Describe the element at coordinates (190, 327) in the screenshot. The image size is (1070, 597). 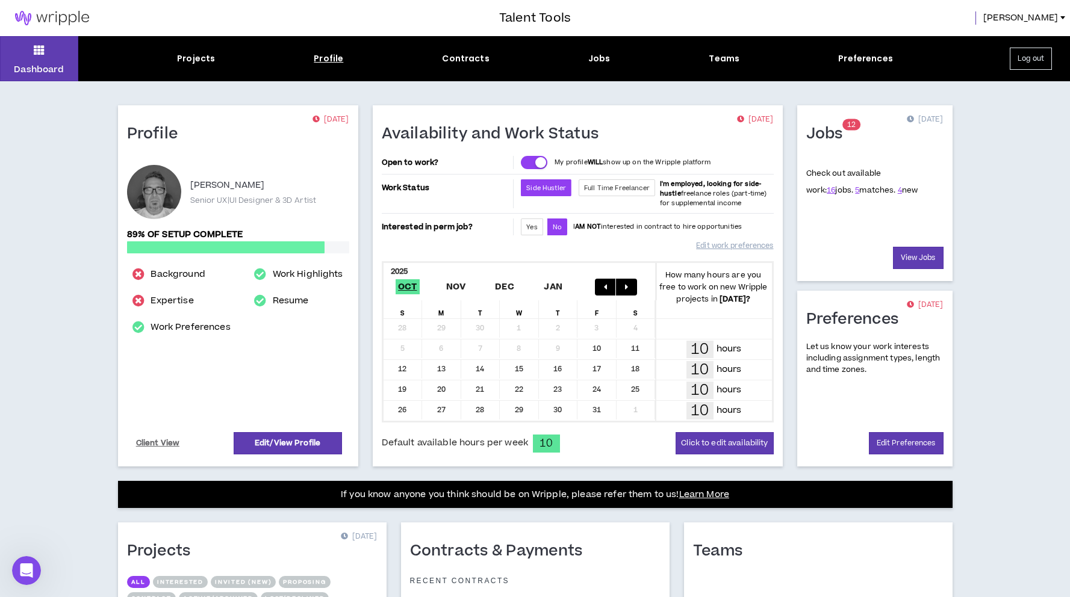
I see `a: Work Preferences` at that location.